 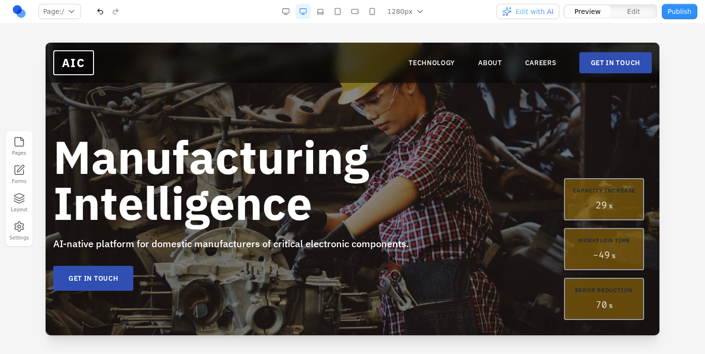 I want to click on button: Page:/, so click(x=59, y=12).